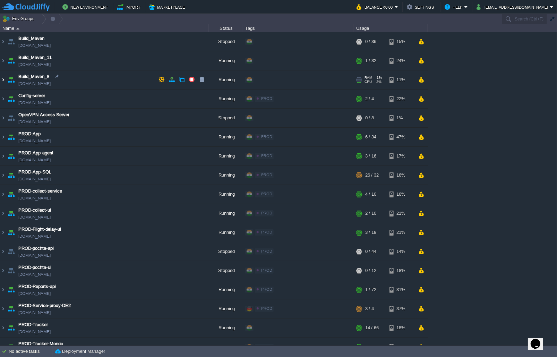  I want to click on div: 21%, so click(401, 213).